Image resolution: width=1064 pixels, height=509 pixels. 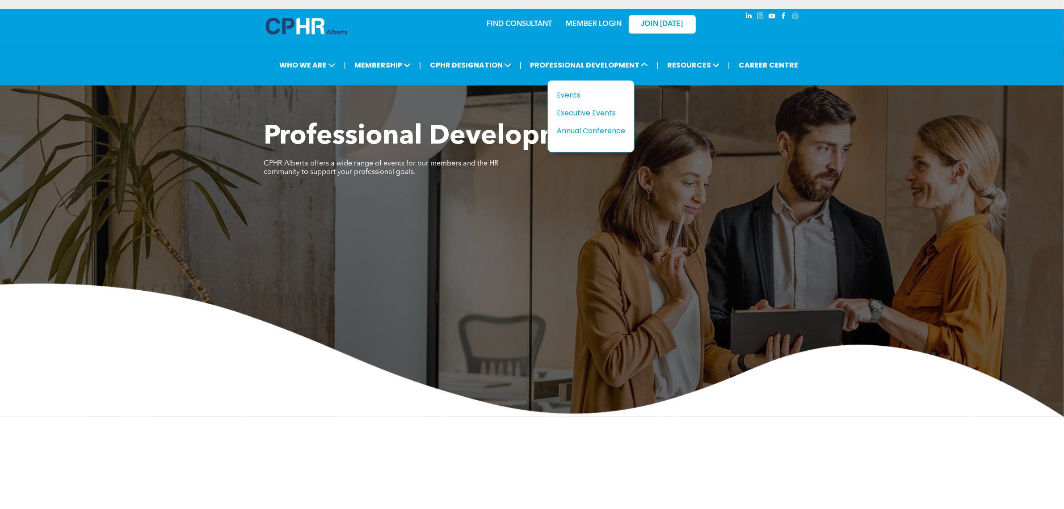 What do you see at coordinates (591, 131) in the screenshot?
I see `a: Annual Conference` at bounding box center [591, 131].